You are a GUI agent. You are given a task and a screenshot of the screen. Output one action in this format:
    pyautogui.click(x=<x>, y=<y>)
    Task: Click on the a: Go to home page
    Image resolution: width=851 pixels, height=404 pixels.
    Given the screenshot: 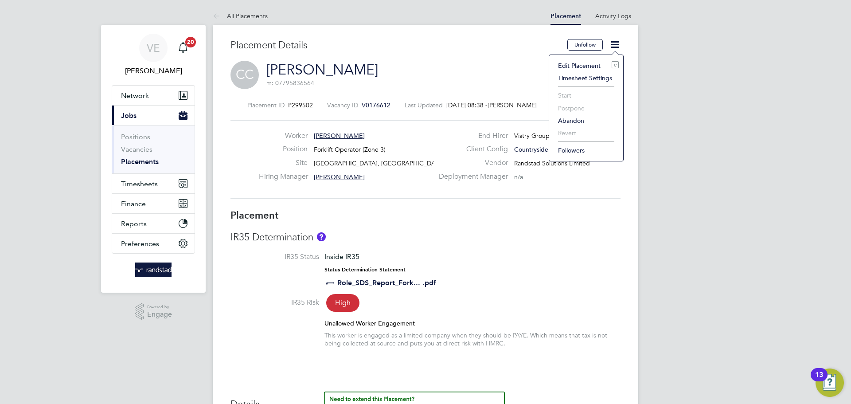 What is the action you would take?
    pyautogui.click(x=153, y=269)
    